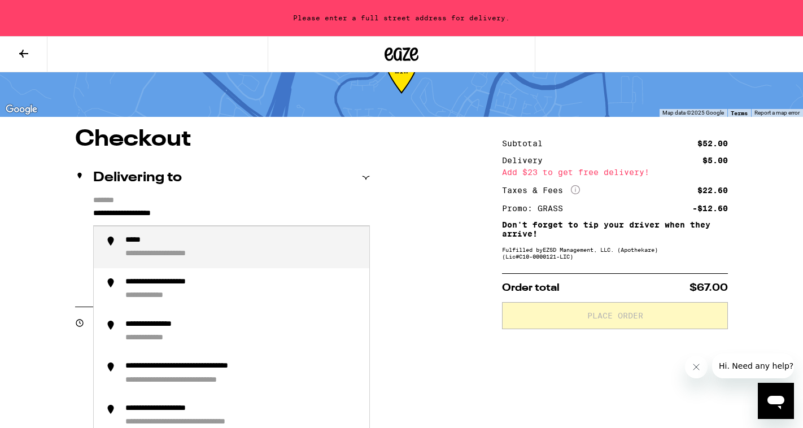  What do you see at coordinates (137, 178) in the screenshot?
I see `h2: Delivering to` at bounding box center [137, 178].